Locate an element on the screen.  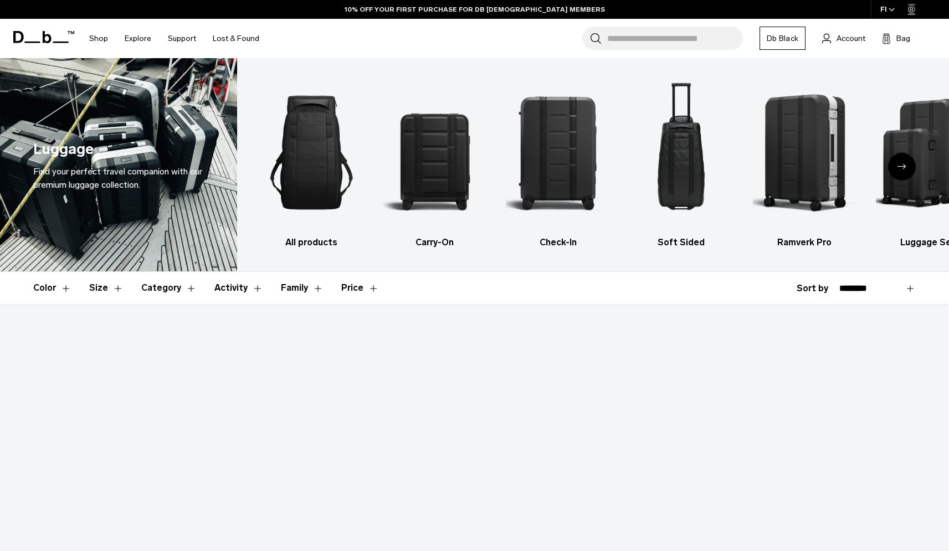
li: 1 / 6 is located at coordinates (311, 162).